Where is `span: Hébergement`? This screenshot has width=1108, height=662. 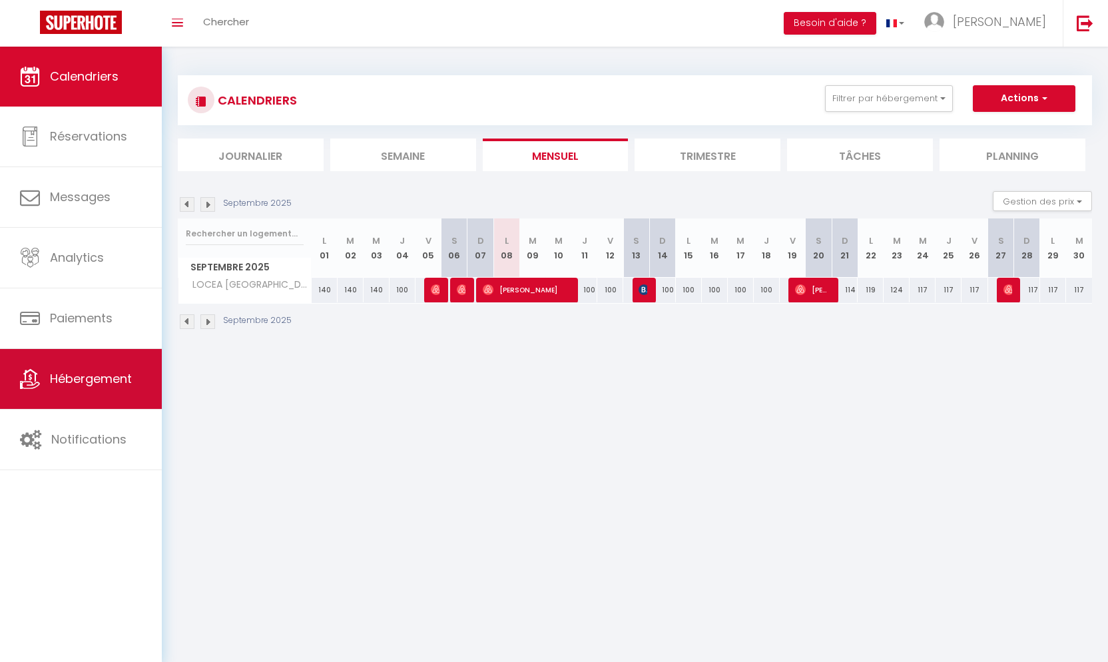 span: Hébergement is located at coordinates (91, 378).